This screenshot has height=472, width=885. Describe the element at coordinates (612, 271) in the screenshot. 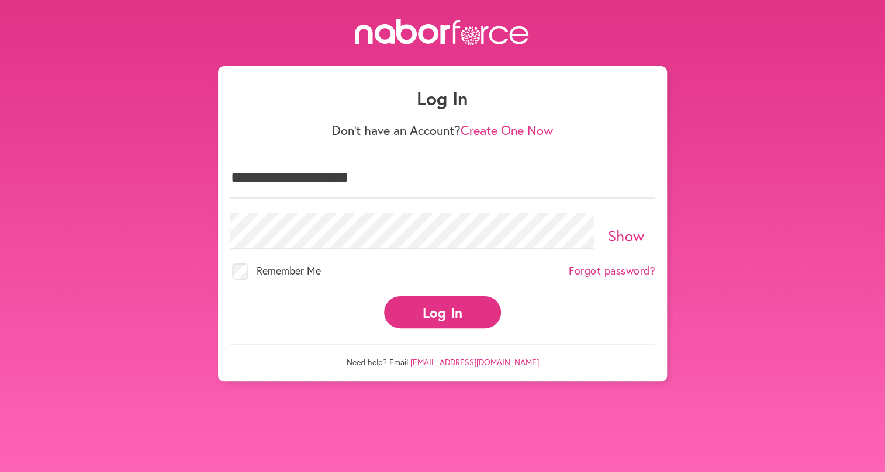

I see `a: Forgot password?` at that location.